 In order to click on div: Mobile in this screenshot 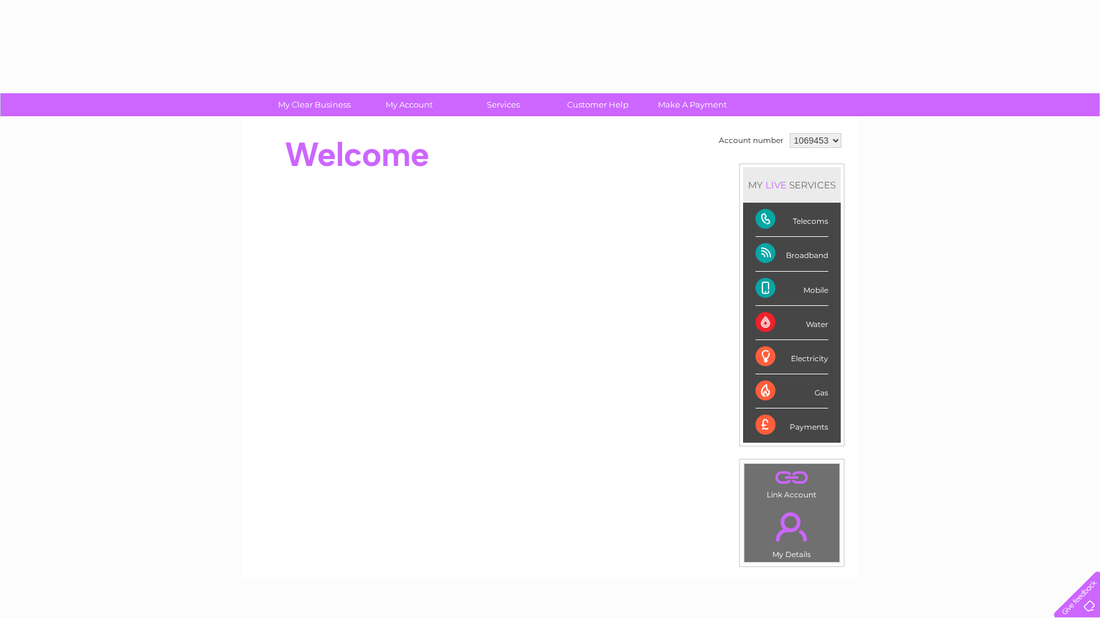, I will do `click(792, 289)`.